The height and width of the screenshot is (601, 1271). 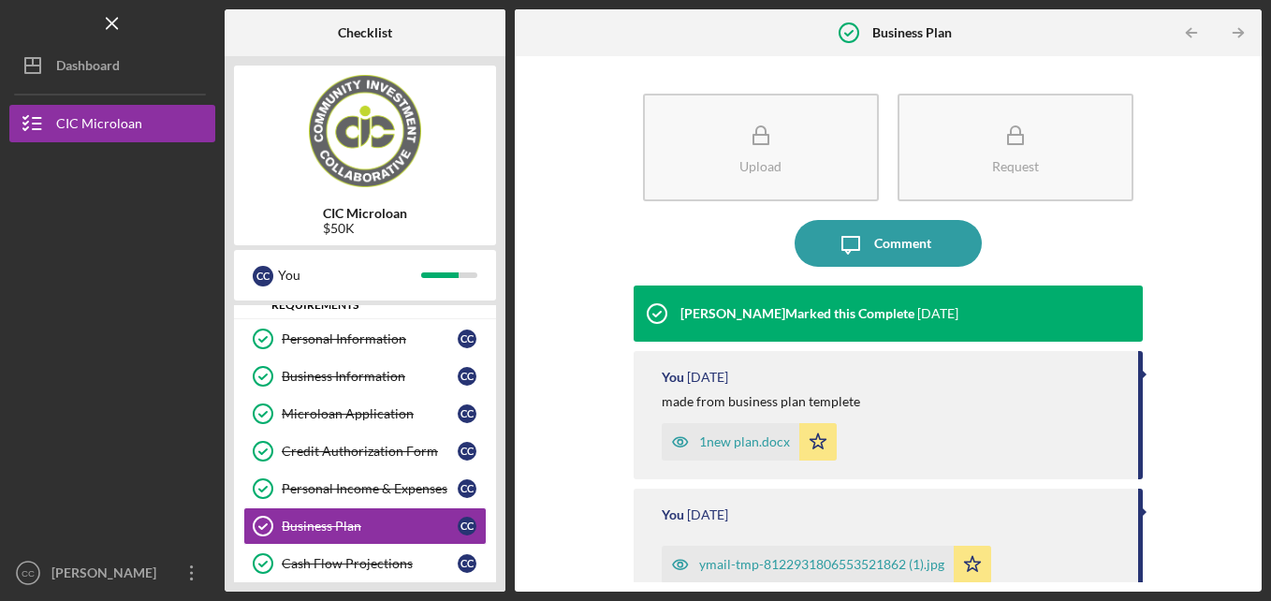 I want to click on a: Microloan ApplicationCC, so click(x=365, y=414).